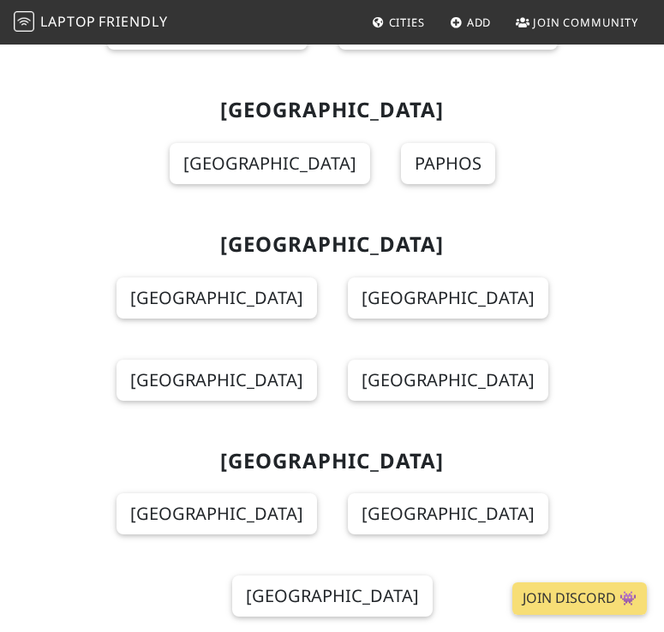 The width and height of the screenshot is (664, 632). I want to click on a: Join Community, so click(576, 22).